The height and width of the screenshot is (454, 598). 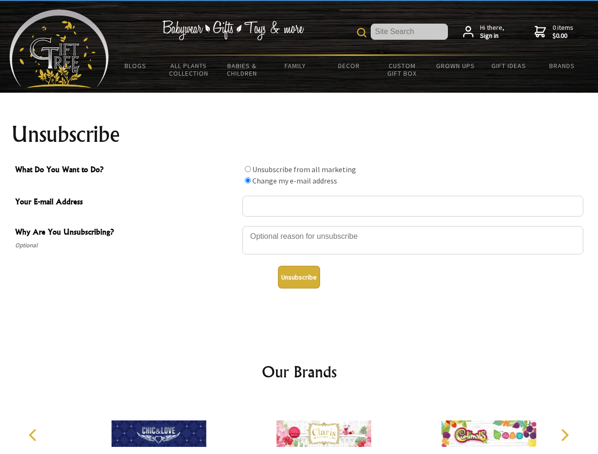 I want to click on img: Babyware - Gifts - Toys and more..., so click(x=59, y=49).